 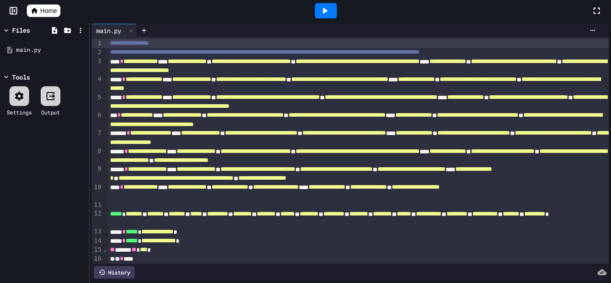 I want to click on div: Tools, so click(x=21, y=77).